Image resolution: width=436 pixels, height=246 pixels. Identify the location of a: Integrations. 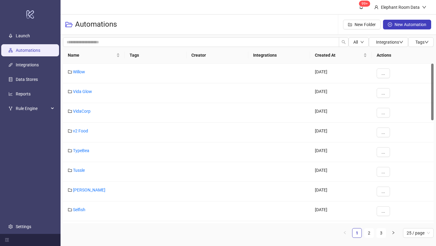
(27, 65).